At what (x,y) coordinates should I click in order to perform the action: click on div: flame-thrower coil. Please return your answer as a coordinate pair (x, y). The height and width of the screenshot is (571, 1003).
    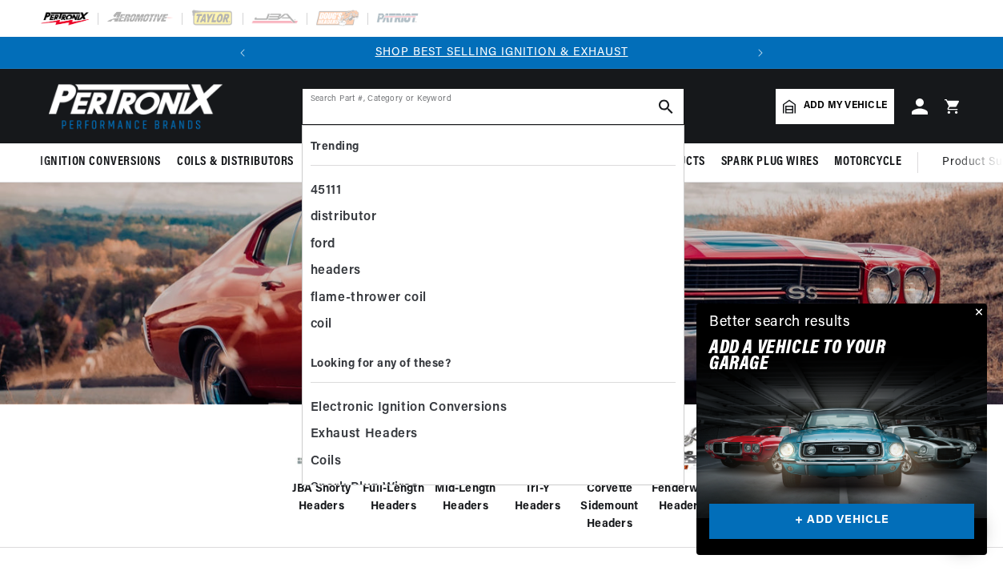
    Looking at the image, I should click on (493, 299).